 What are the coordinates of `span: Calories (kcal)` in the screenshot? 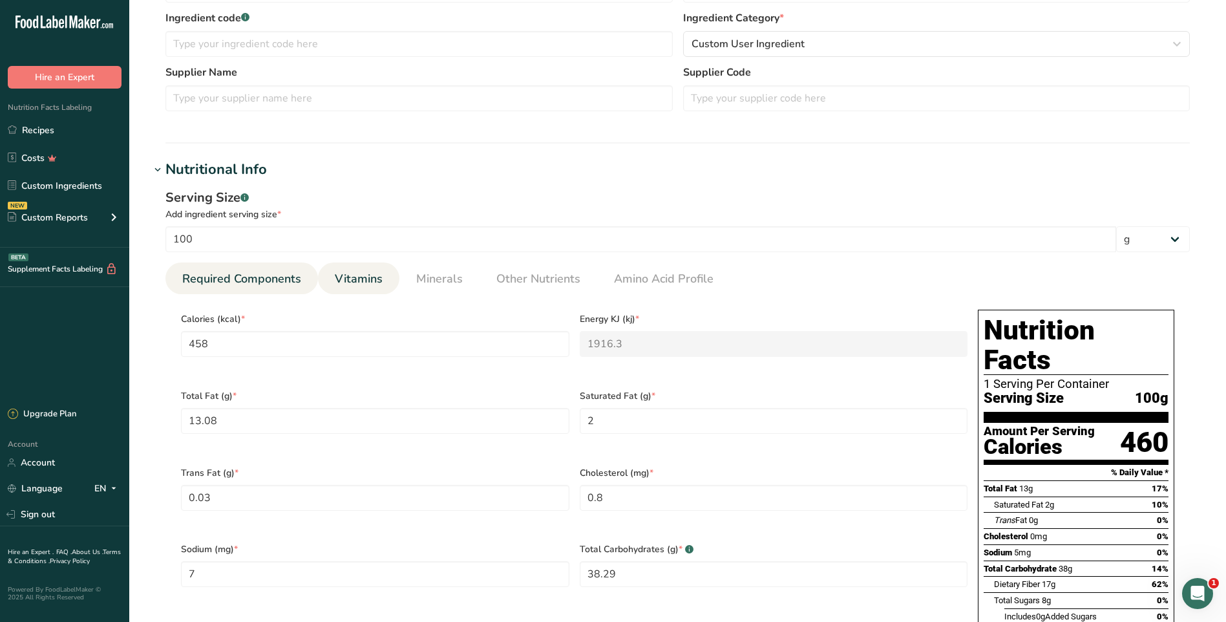 It's located at (375, 319).